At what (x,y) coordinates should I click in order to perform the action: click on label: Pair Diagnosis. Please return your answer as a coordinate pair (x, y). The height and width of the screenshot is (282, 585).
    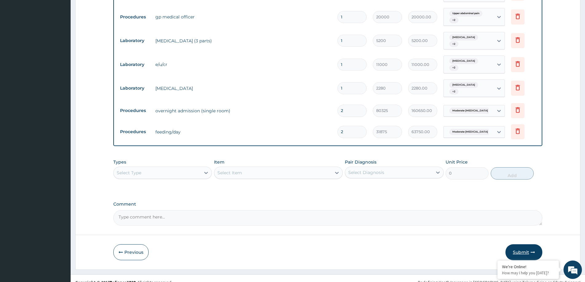
    Looking at the image, I should click on (360, 162).